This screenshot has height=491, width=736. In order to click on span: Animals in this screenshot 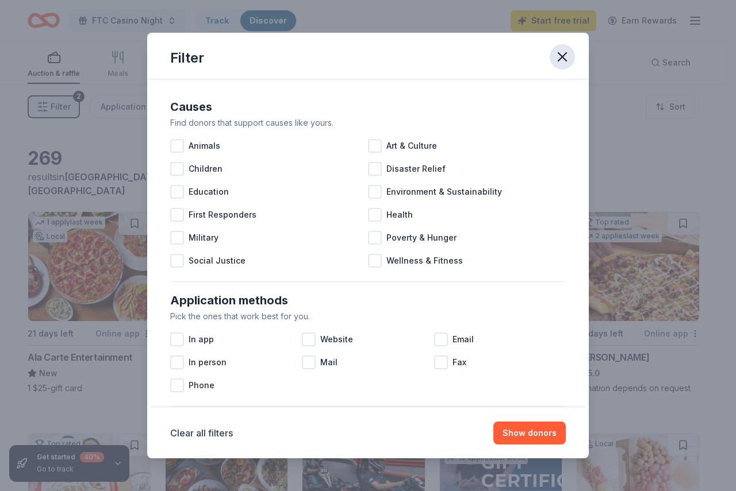, I will do `click(204, 146)`.